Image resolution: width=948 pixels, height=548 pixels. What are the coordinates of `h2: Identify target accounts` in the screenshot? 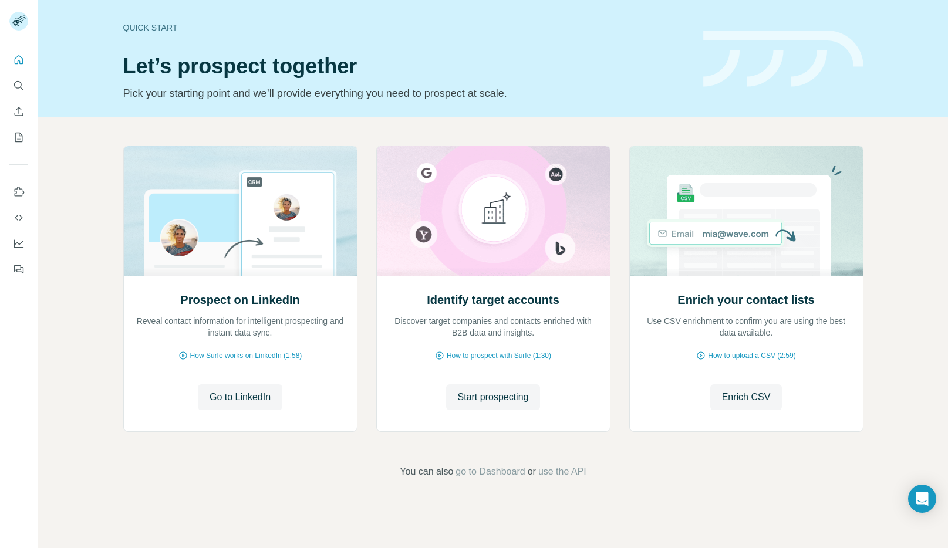 It's located at (493, 300).